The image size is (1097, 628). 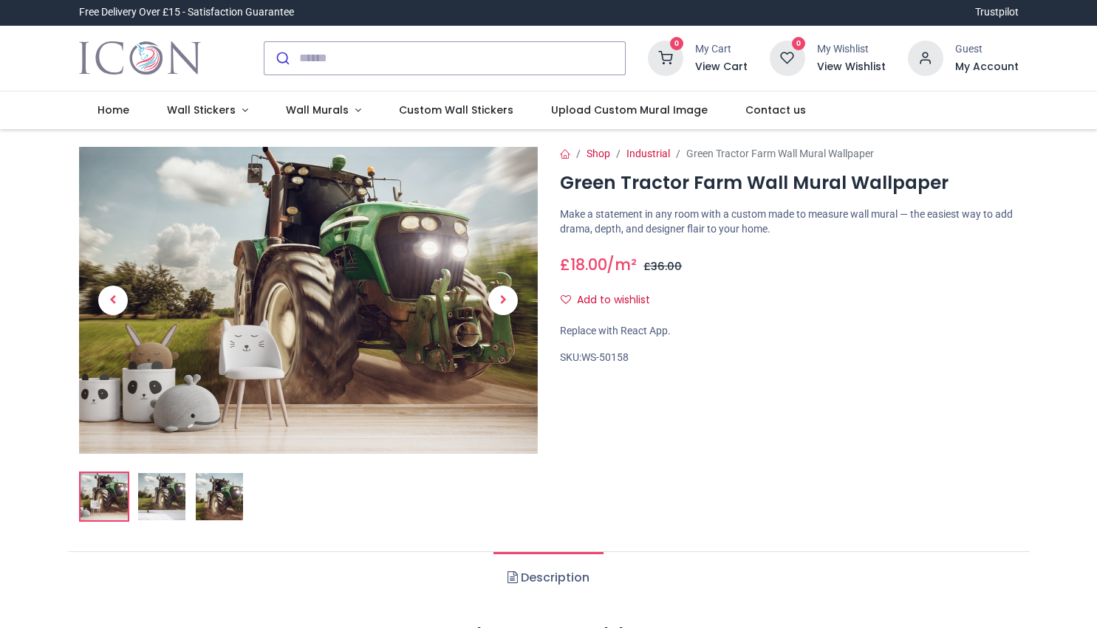 What do you see at coordinates (456, 110) in the screenshot?
I see `span: Custom Wall Stickers` at bounding box center [456, 110].